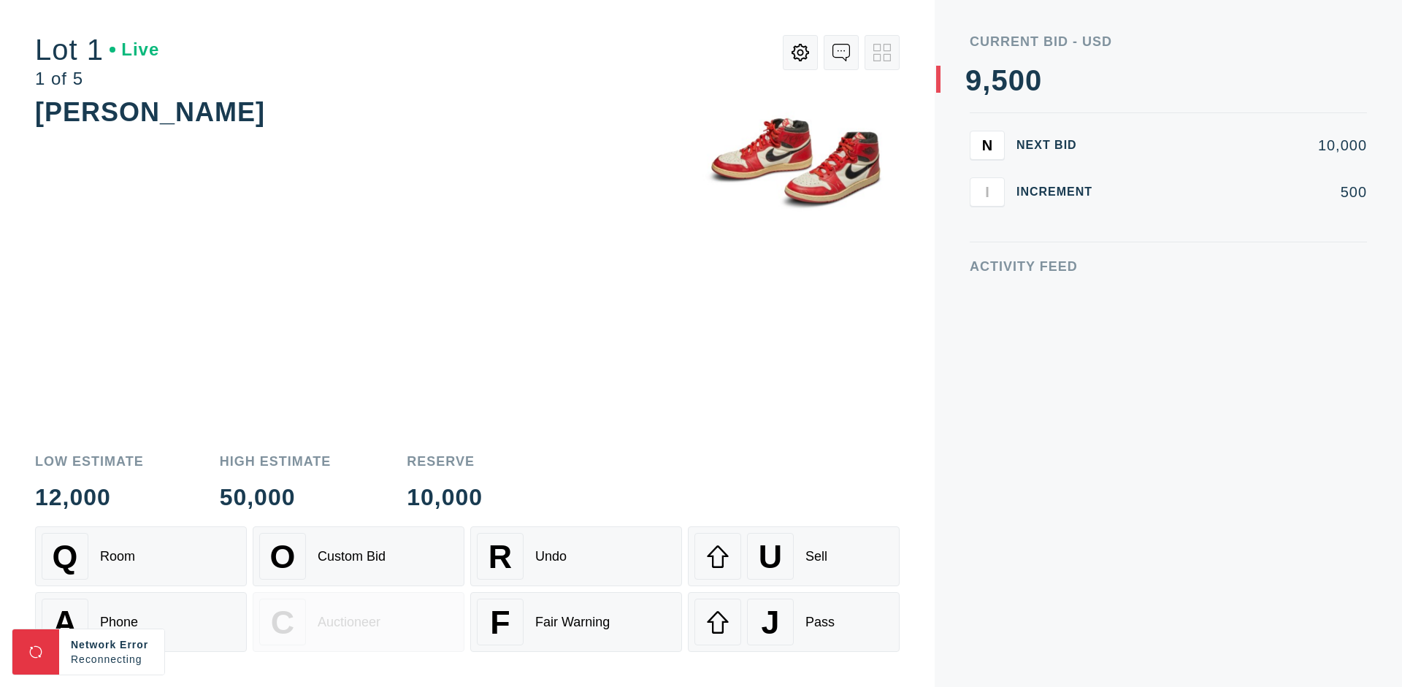 The height and width of the screenshot is (687, 1402). Describe the element at coordinates (999, 80) in the screenshot. I see `div: 5` at that location.